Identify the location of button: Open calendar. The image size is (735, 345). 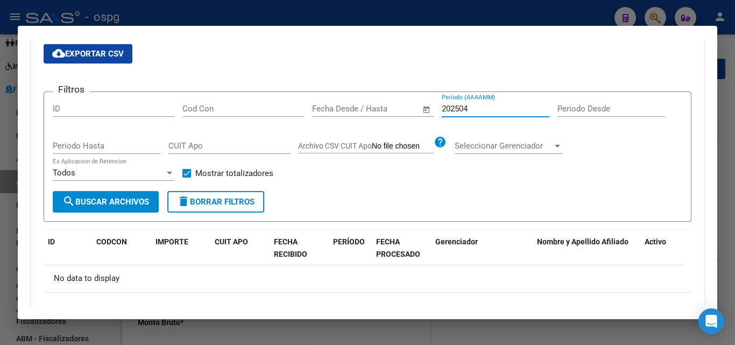
(427, 109).